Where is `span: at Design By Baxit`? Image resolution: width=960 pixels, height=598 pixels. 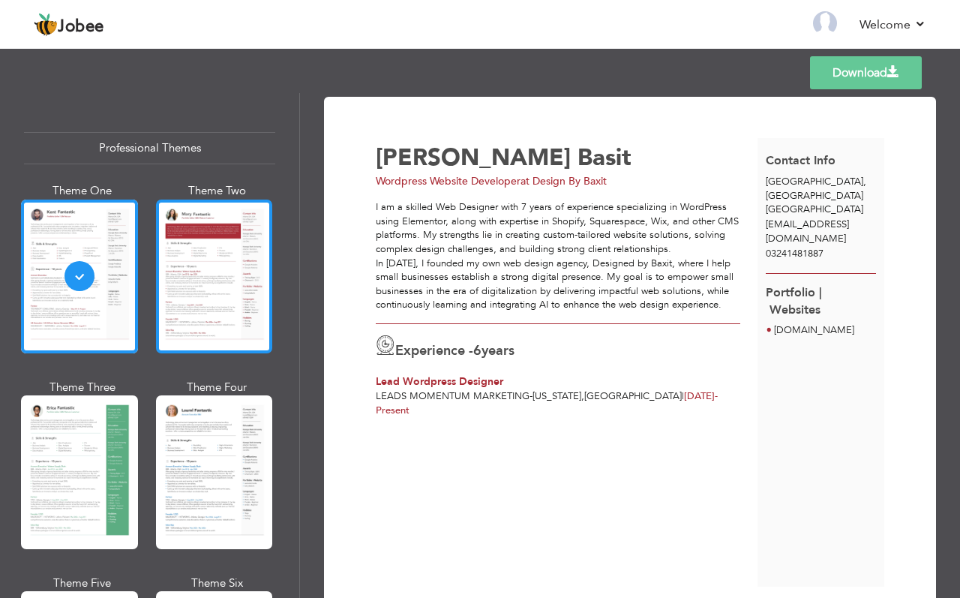
span: at Design By Baxit is located at coordinates (563, 181).